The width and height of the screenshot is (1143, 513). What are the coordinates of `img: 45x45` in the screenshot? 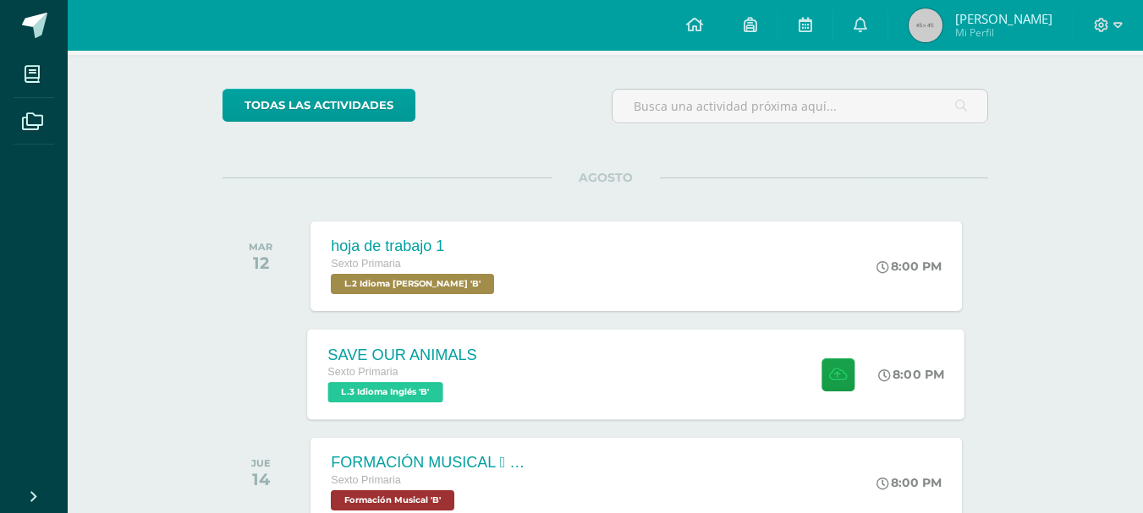 It's located at (925, 25).